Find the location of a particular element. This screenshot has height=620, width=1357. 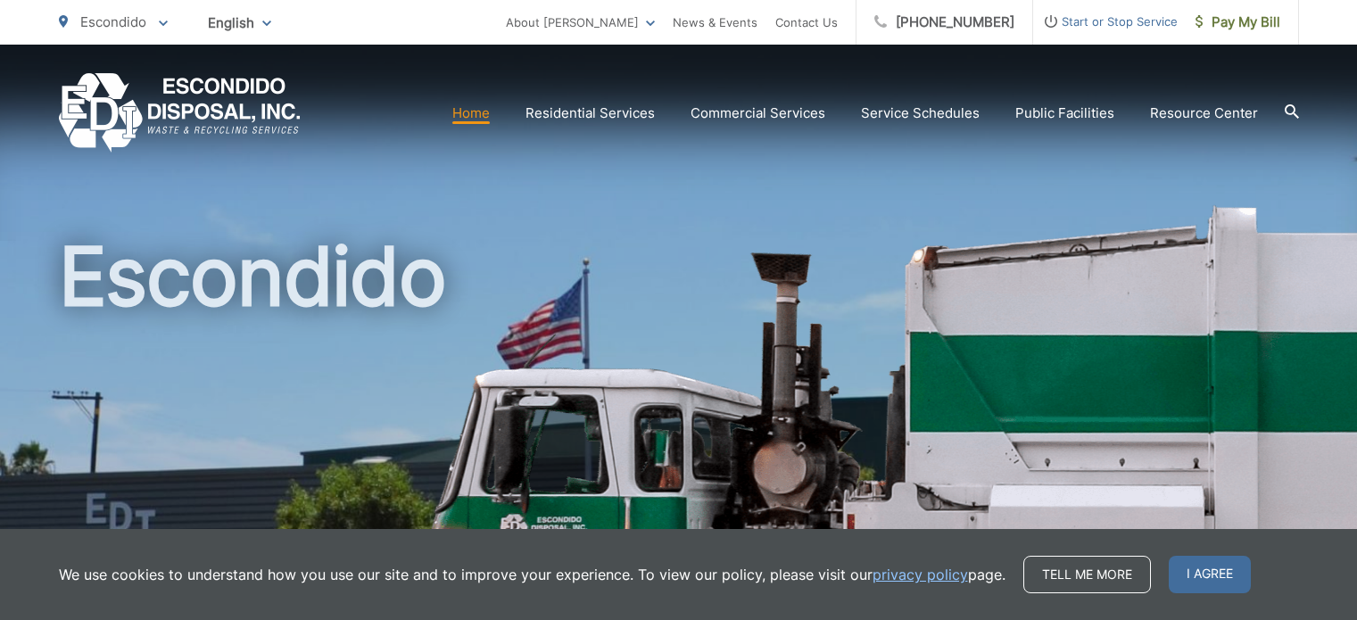

a: Commercial Services is located at coordinates (757, 113).